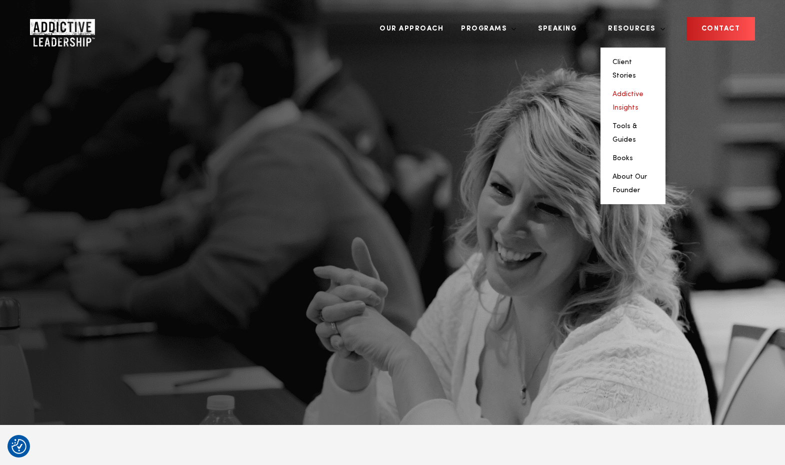 The width and height of the screenshot is (785, 465). What do you see at coordinates (19, 446) in the screenshot?
I see `button: Consent Preferences` at bounding box center [19, 446].